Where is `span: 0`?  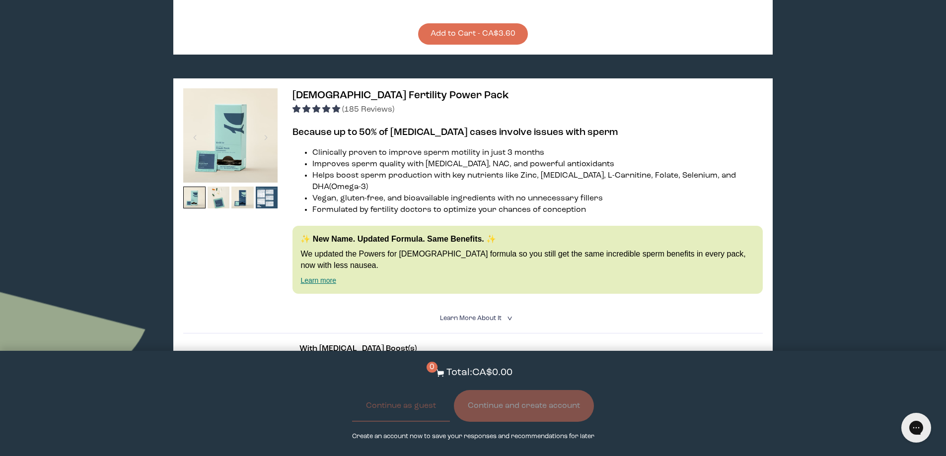 span: 0 is located at coordinates (432, 367).